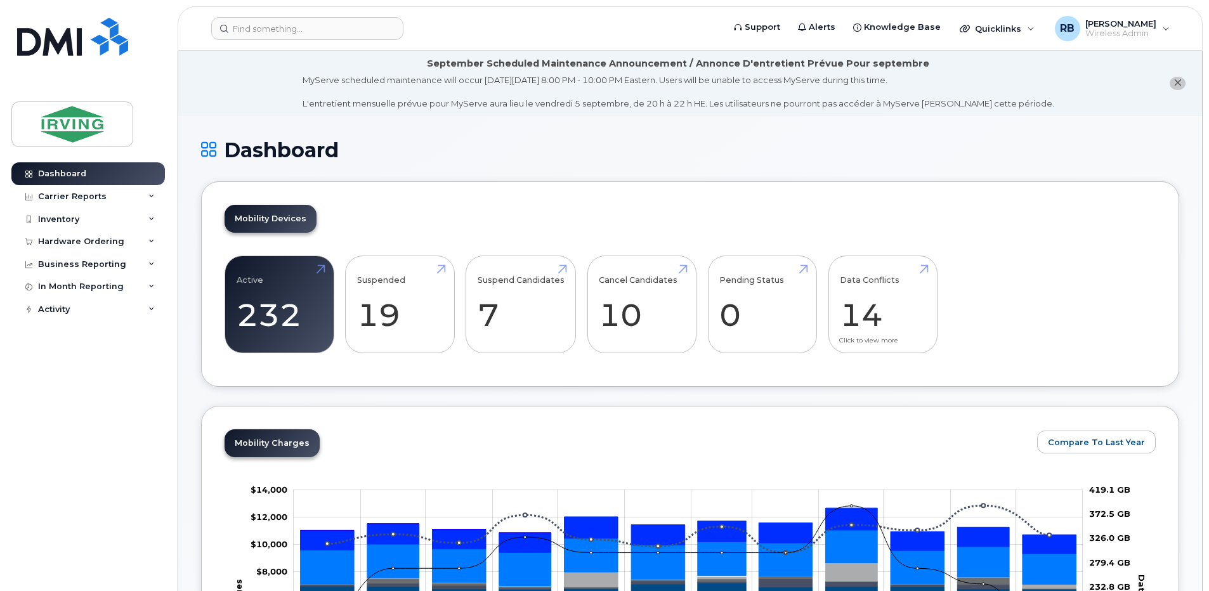 The height and width of the screenshot is (591, 1209). What do you see at coordinates (269, 516) in the screenshot?
I see `tspan: $12,000` at bounding box center [269, 516].